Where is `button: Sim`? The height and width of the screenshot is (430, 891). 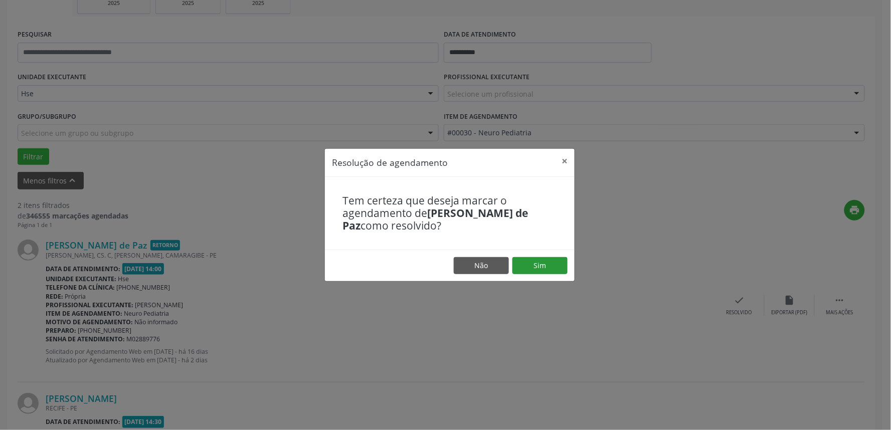 button: Sim is located at coordinates (540, 266).